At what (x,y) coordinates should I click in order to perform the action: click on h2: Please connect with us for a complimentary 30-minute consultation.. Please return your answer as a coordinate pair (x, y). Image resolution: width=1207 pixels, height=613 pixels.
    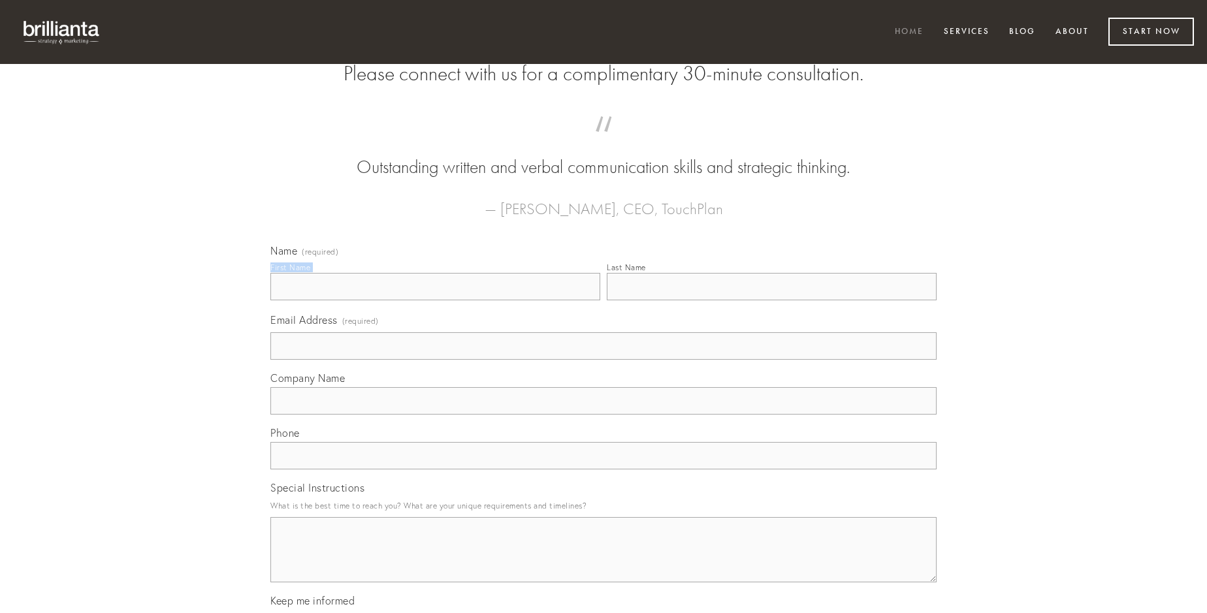
    Looking at the image, I should click on (604, 74).